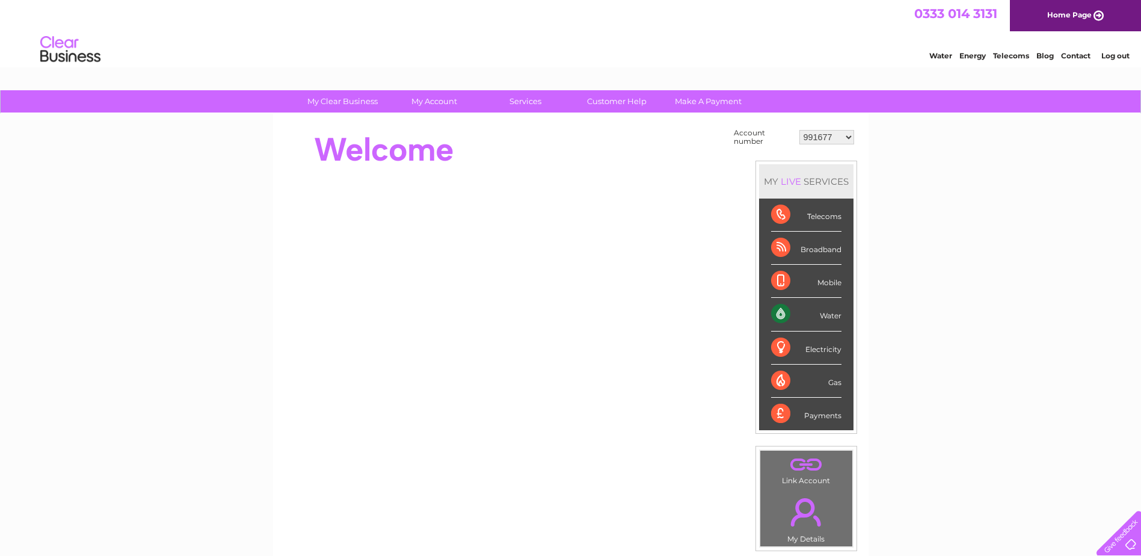 The width and height of the screenshot is (1141, 556). What do you see at coordinates (972, 55) in the screenshot?
I see `a: Energy` at bounding box center [972, 55].